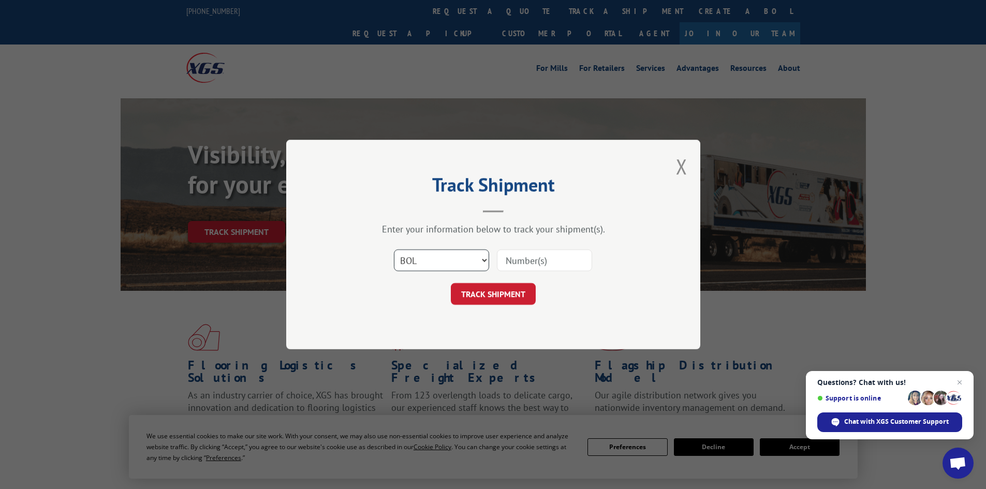 This screenshot has width=986, height=489. Describe the element at coordinates (861, 398) in the screenshot. I see `span: Support is online` at that location.